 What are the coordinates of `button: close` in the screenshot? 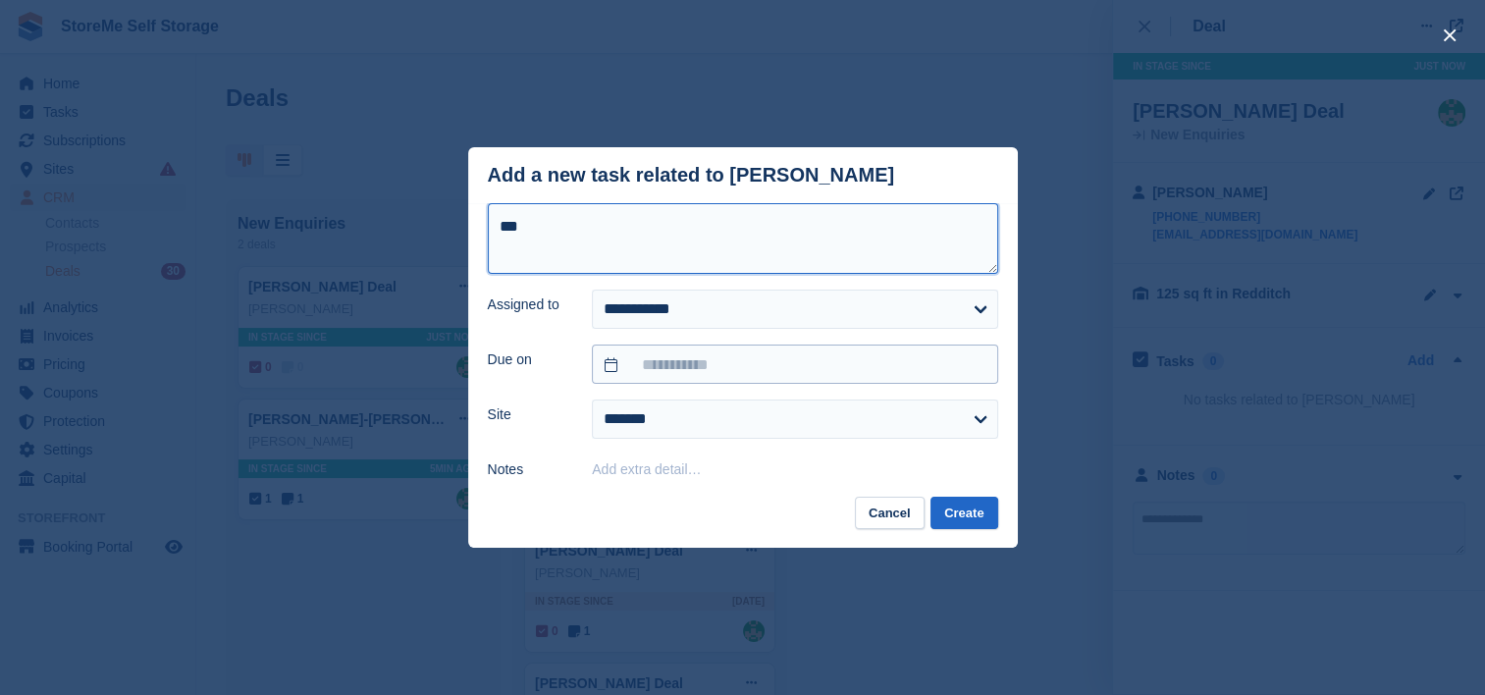 It's located at (1450, 35).